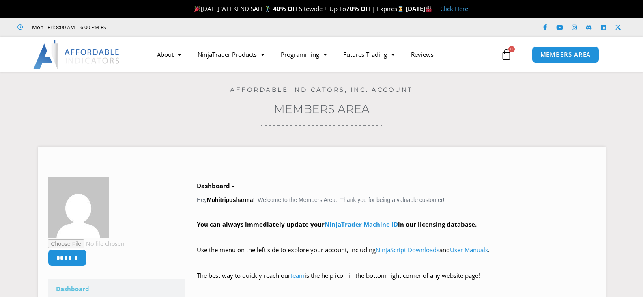 The width and height of the screenshot is (643, 297). What do you see at coordinates (469, 250) in the screenshot?
I see `a: User Manuals` at bounding box center [469, 250].